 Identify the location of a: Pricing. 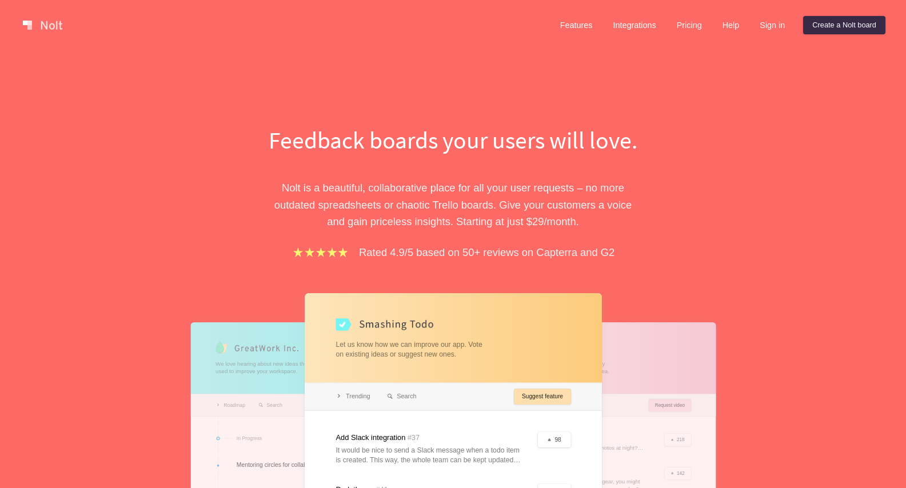
(690, 25).